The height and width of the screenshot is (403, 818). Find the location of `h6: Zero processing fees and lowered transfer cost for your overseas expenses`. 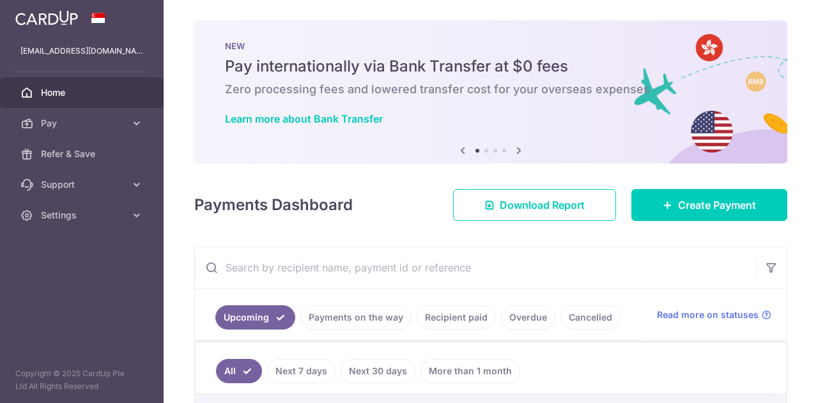

h6: Zero processing fees and lowered transfer cost for your overseas expenses is located at coordinates (491, 89).